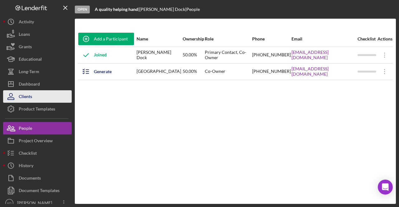 This screenshot has height=207, width=399. What do you see at coordinates (26, 167) in the screenshot?
I see `div: History` at bounding box center [26, 167].